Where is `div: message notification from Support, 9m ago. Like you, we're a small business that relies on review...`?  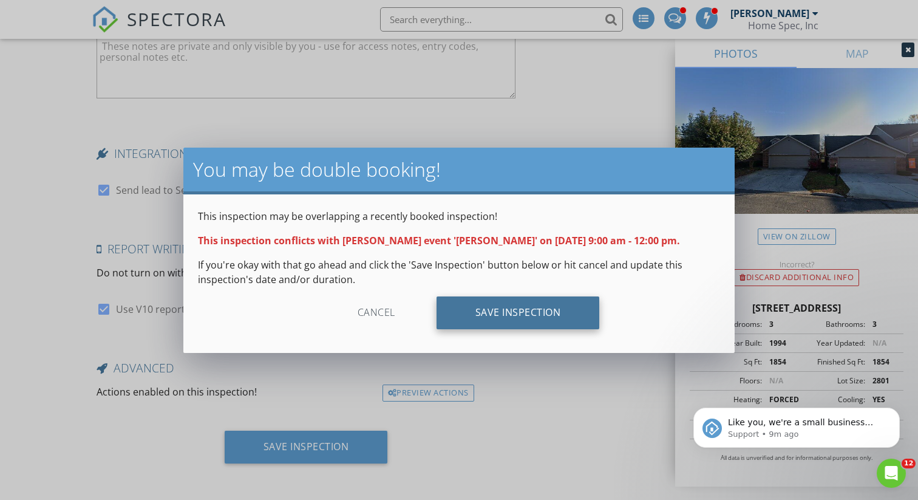 div: message notification from Support, 9m ago. Like you, we're a small business that relies on review... is located at coordinates (121, 46).